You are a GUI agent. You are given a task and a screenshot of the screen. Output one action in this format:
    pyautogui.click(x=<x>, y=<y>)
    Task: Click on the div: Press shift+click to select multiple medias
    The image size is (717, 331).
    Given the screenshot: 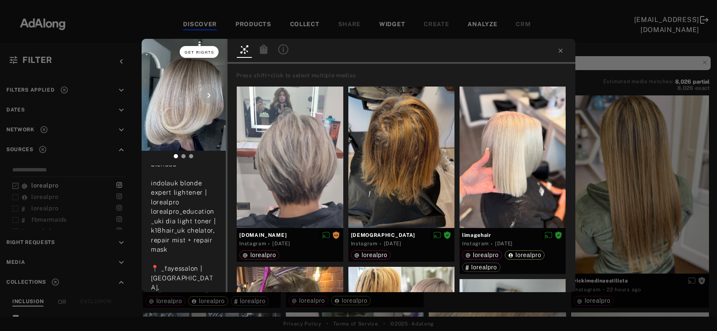 What is the action you would take?
    pyautogui.click(x=404, y=76)
    